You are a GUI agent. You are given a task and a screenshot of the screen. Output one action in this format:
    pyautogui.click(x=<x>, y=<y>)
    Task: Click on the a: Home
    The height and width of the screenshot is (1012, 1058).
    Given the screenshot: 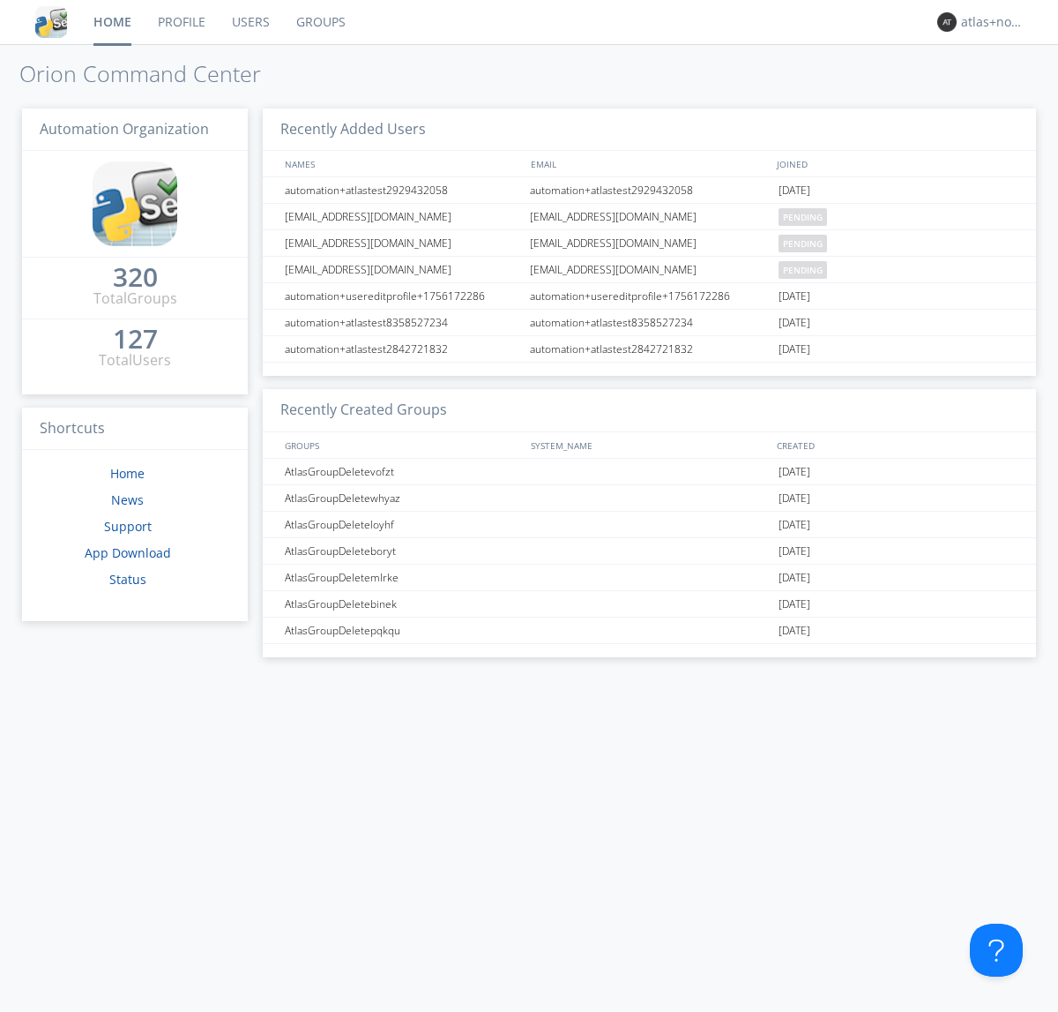 What is the action you would take?
    pyautogui.click(x=127, y=473)
    